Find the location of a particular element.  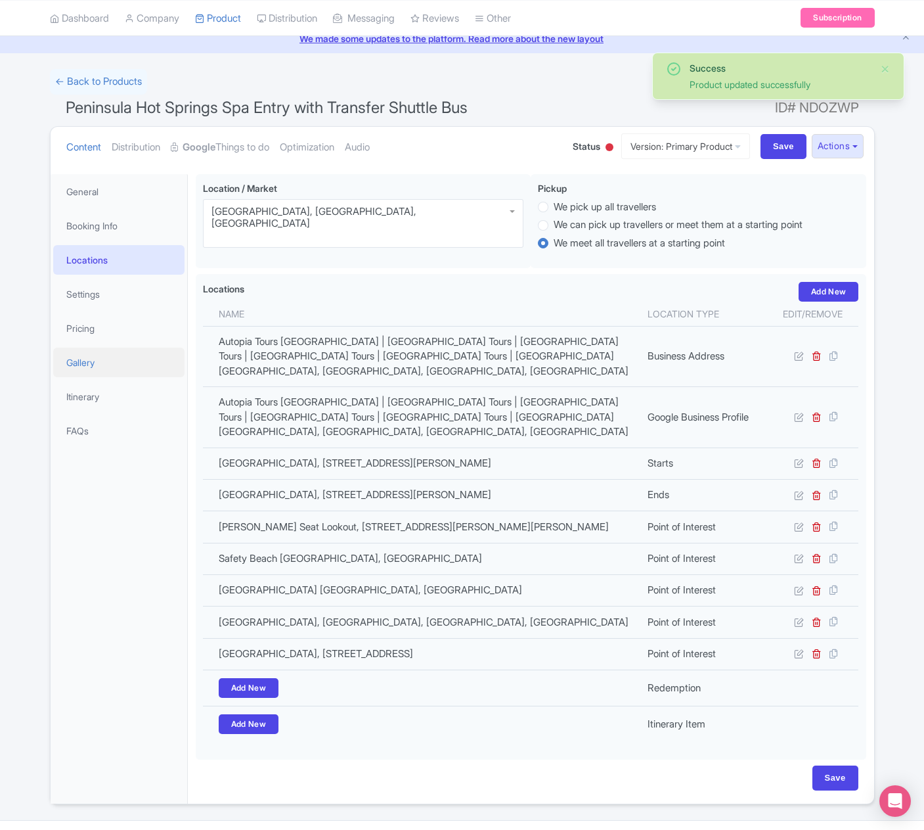

a: ← Back to Products is located at coordinates (99, 81).